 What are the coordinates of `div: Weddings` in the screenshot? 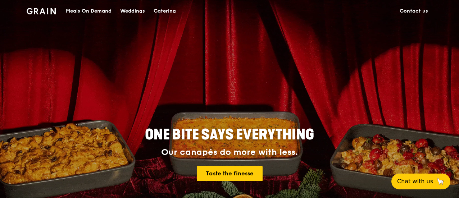 It's located at (132, 11).